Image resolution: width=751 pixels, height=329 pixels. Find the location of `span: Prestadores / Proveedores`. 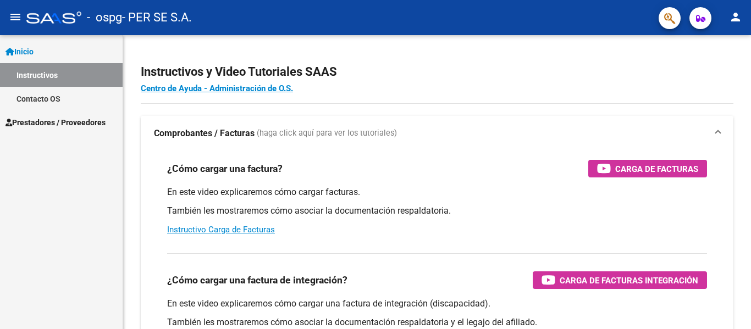

span: Prestadores / Proveedores is located at coordinates (56, 123).